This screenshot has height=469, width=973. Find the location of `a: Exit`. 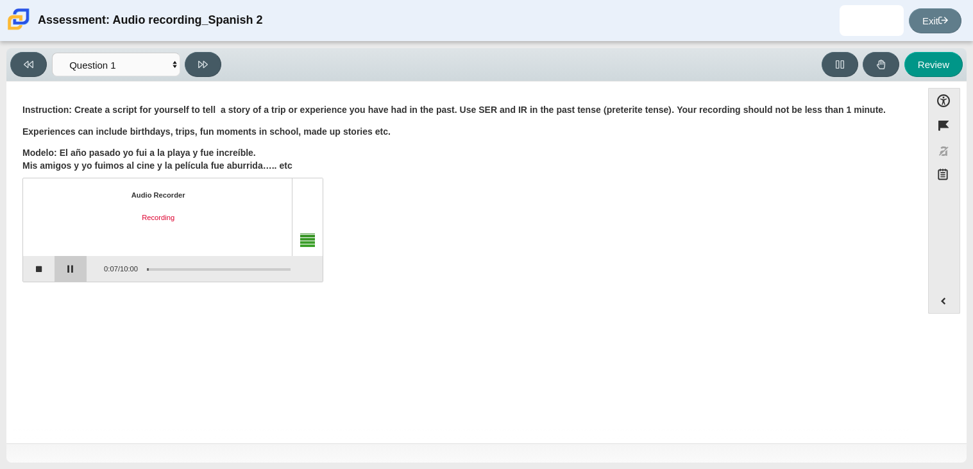

a: Exit is located at coordinates (935, 21).